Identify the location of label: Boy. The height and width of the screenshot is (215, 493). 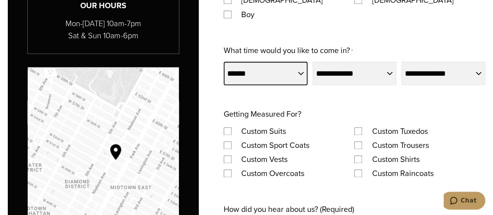
(248, 14).